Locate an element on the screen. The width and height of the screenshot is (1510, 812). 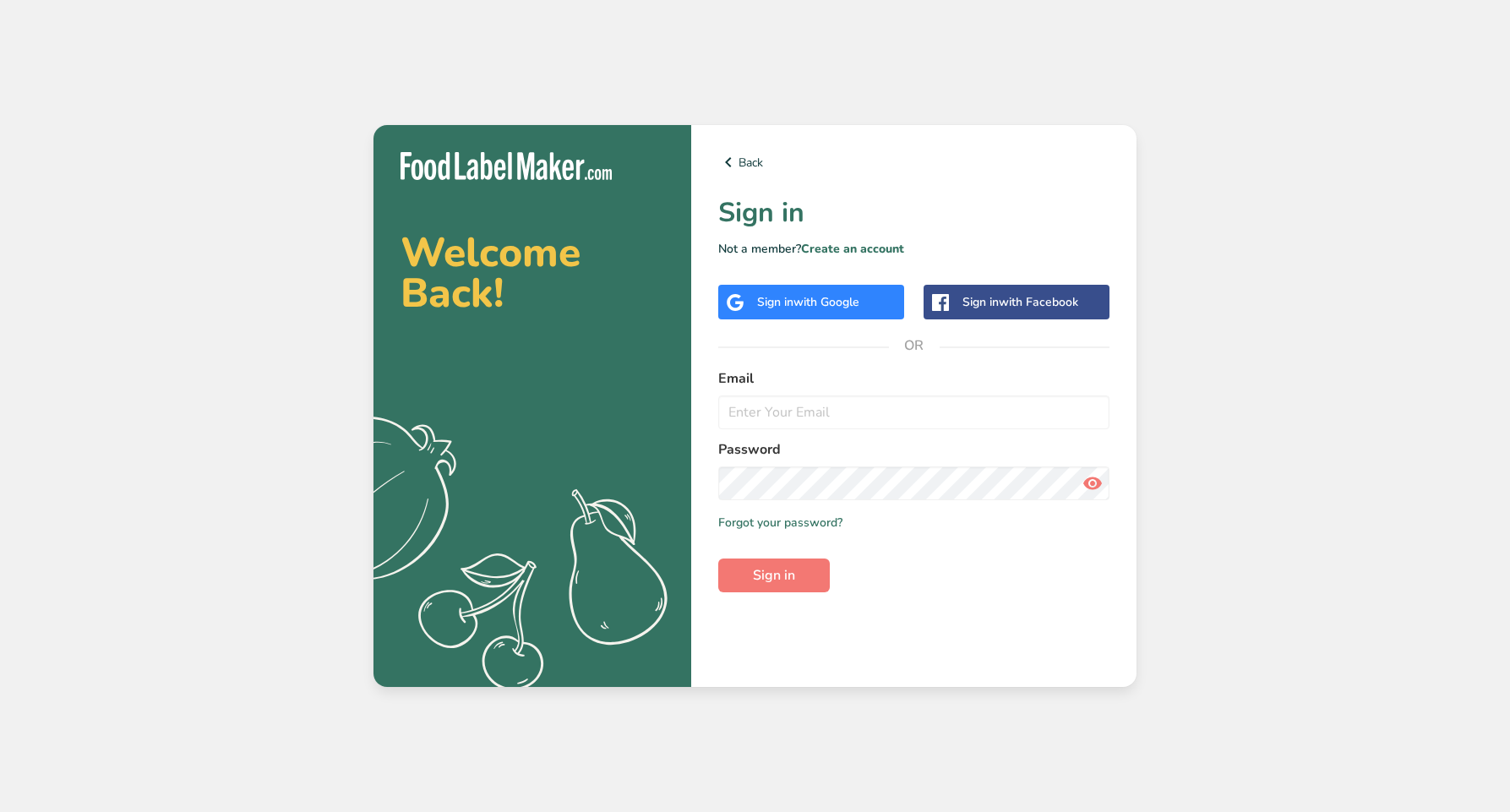
a: Create an account is located at coordinates (853, 249).